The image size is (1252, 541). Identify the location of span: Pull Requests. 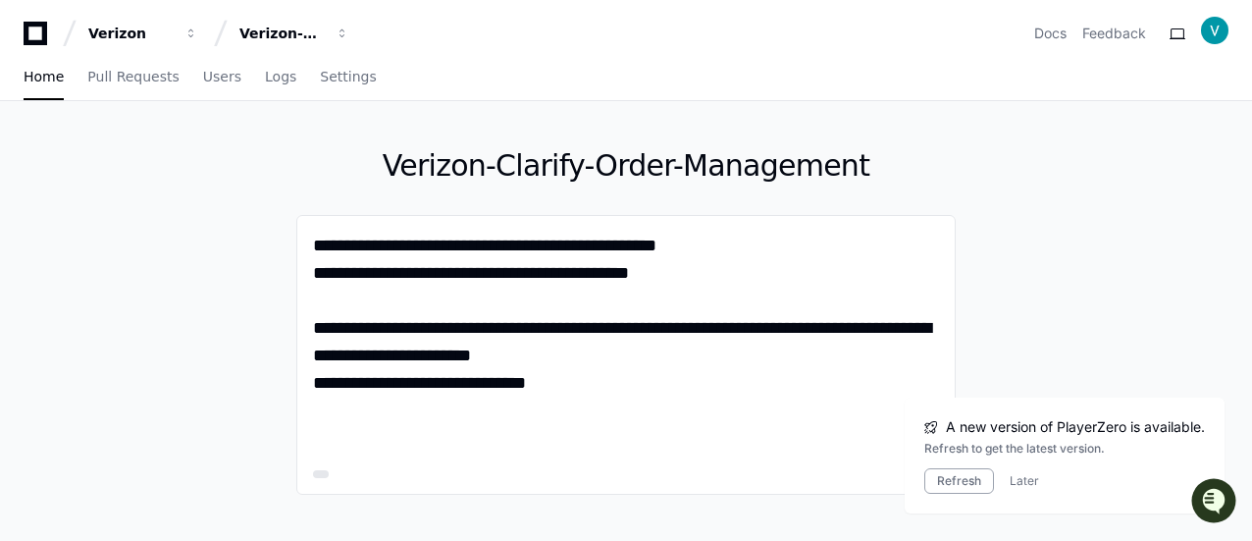
(132, 77).